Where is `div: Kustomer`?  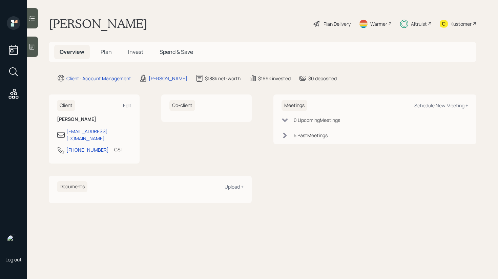
div: Kustomer is located at coordinates (461, 24).